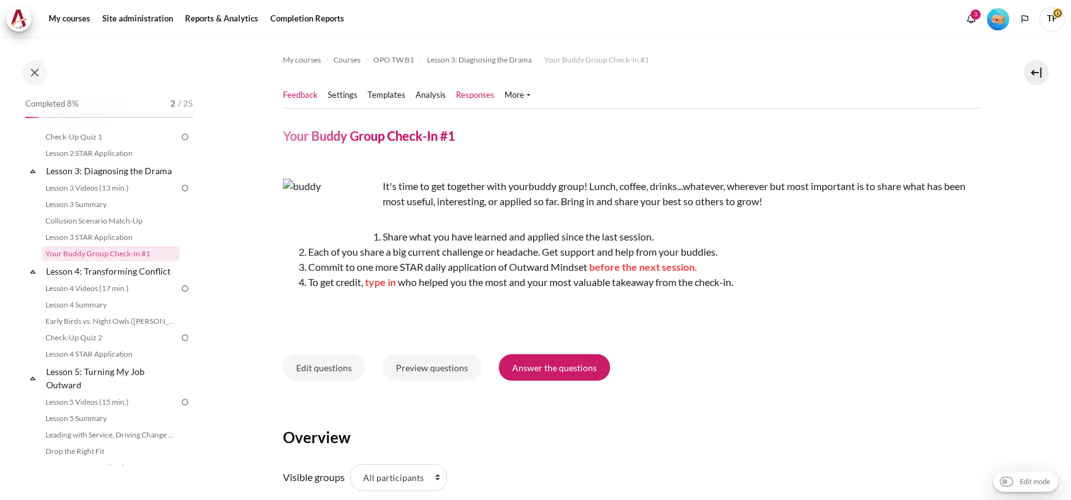 This screenshot has height=500, width=1071. Describe the element at coordinates (971, 19) in the screenshot. I see `div: Show notification window with 3 new notifications` at that location.